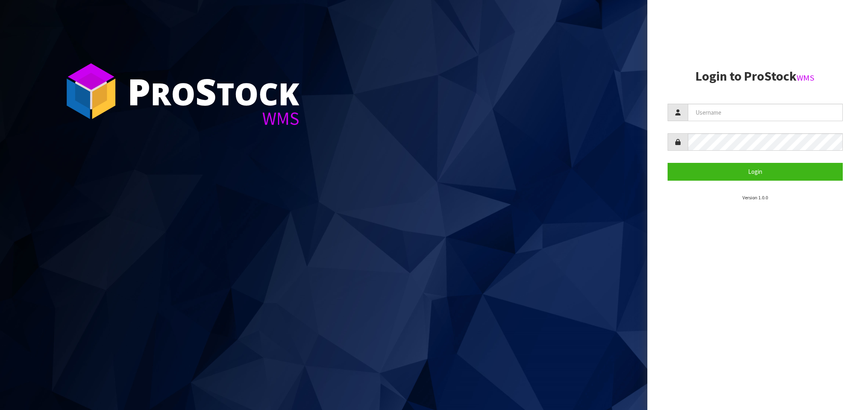 The width and height of the screenshot is (863, 410). What do you see at coordinates (91, 91) in the screenshot?
I see `img: ProStock Cube` at bounding box center [91, 91].